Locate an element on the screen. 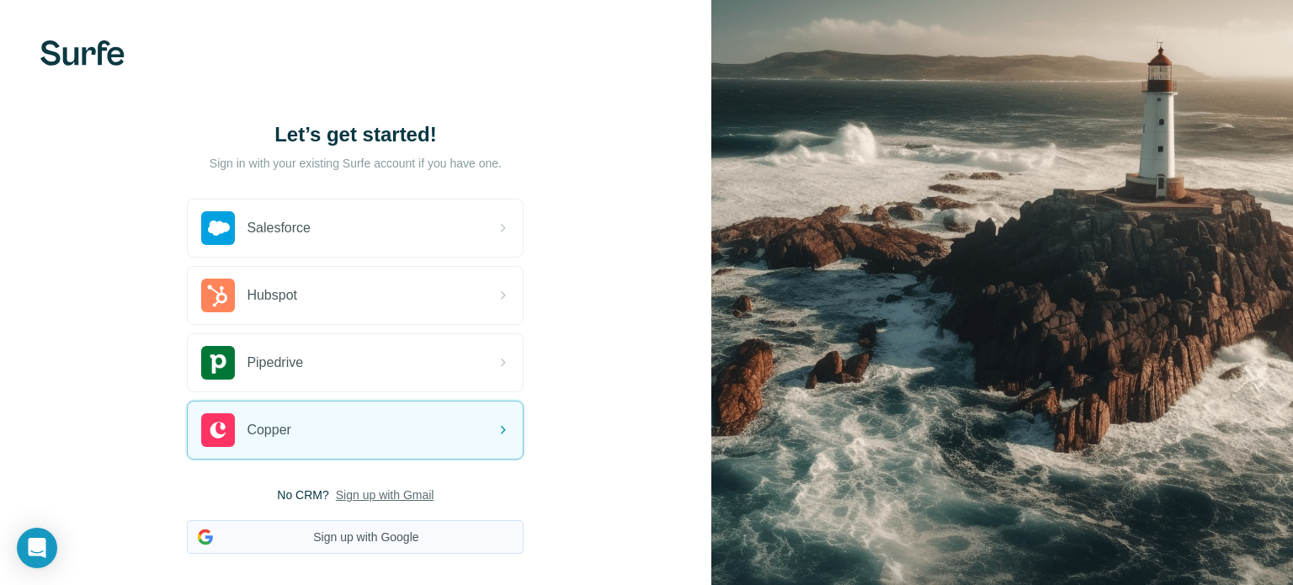  span: Sign up with Gmail is located at coordinates (385, 495).